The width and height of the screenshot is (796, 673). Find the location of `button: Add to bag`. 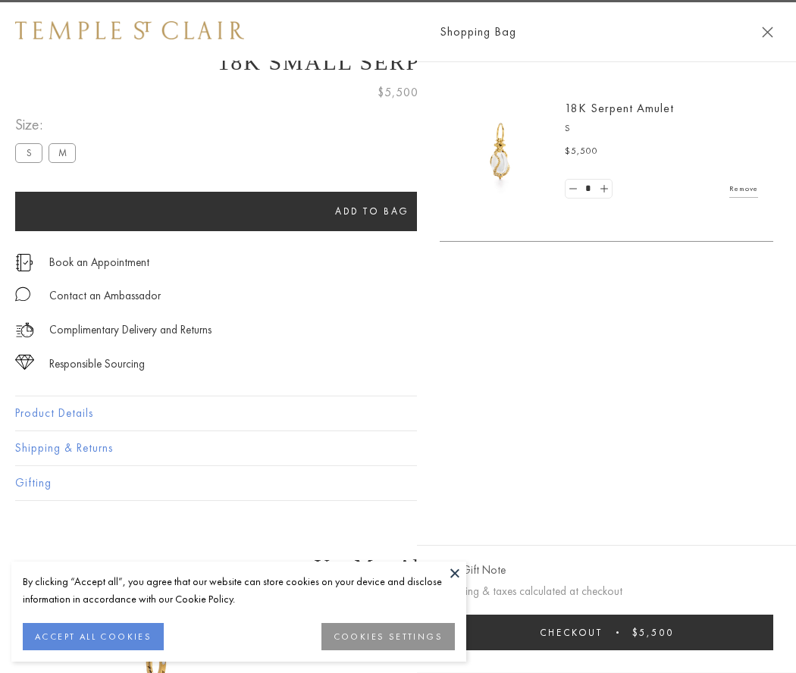

button: Add to bag is located at coordinates (372, 212).